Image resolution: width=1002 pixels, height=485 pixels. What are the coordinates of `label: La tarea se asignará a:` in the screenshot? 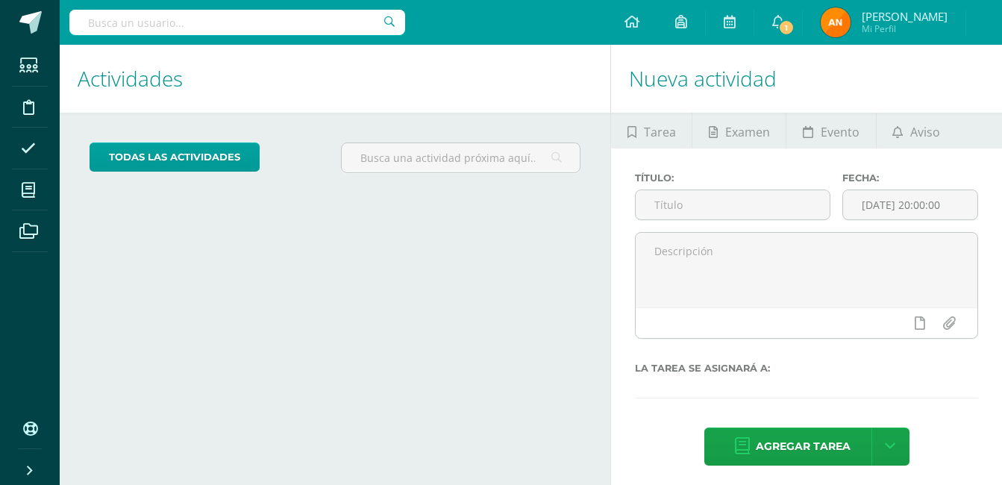 It's located at (807, 368).